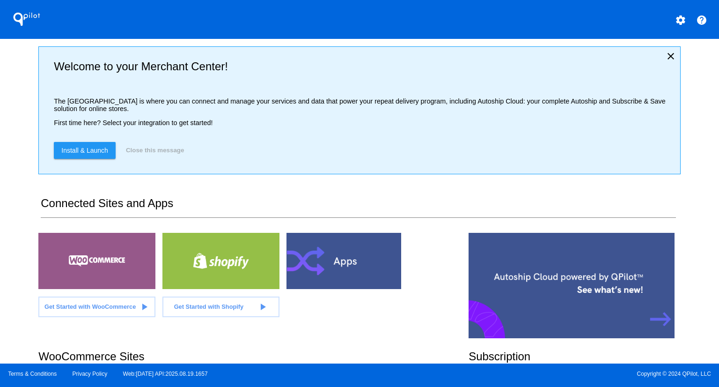 The height and width of the screenshot is (387, 719). I want to click on span: Get Started with WooCommerce, so click(90, 306).